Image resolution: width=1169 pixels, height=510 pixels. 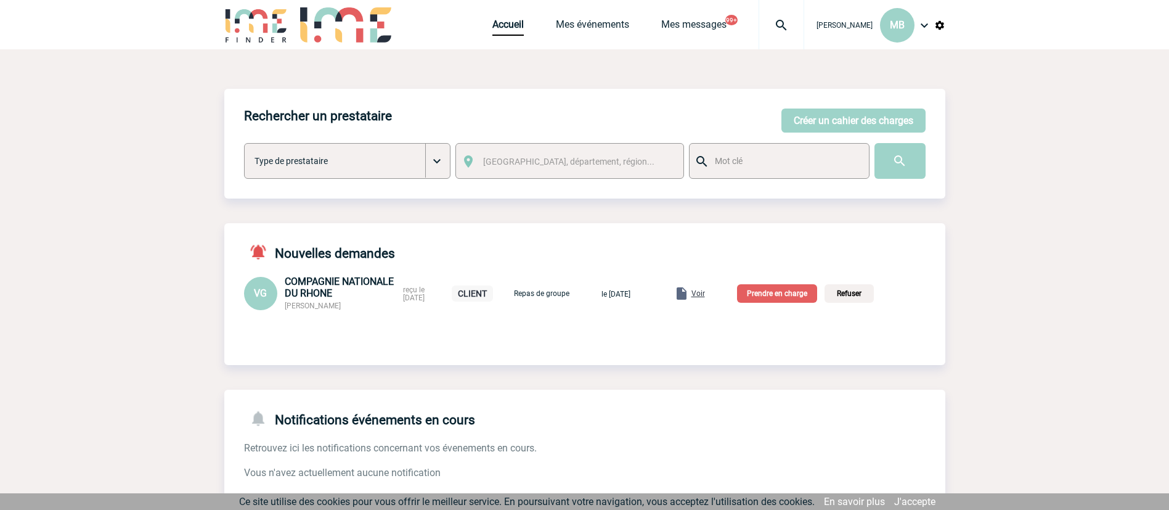 What do you see at coordinates (472, 293) in the screenshot?
I see `p: CLIENT` at bounding box center [472, 293].